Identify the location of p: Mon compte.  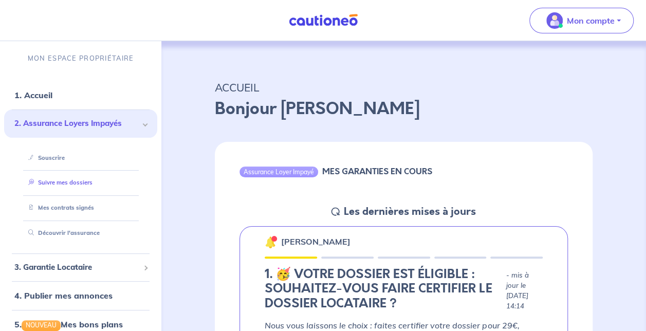
(591, 21).